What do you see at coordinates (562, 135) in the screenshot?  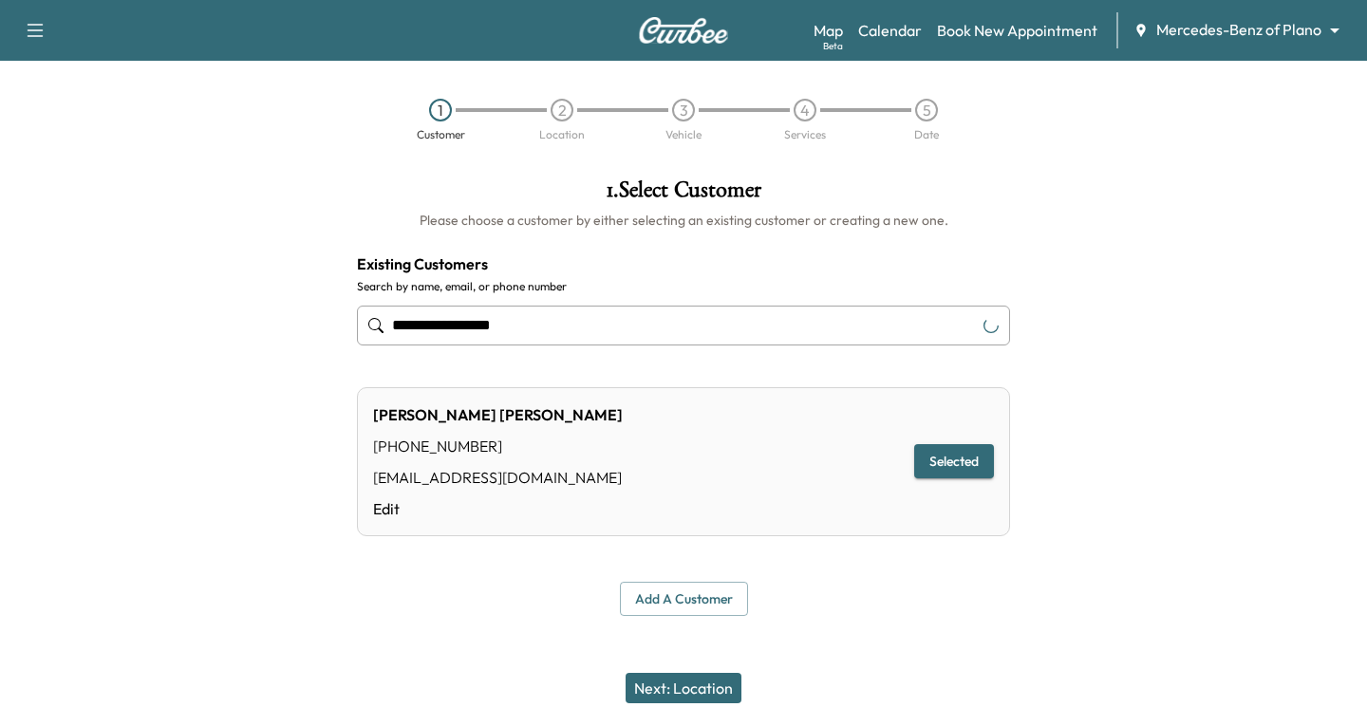 I see `div: Location` at bounding box center [562, 135].